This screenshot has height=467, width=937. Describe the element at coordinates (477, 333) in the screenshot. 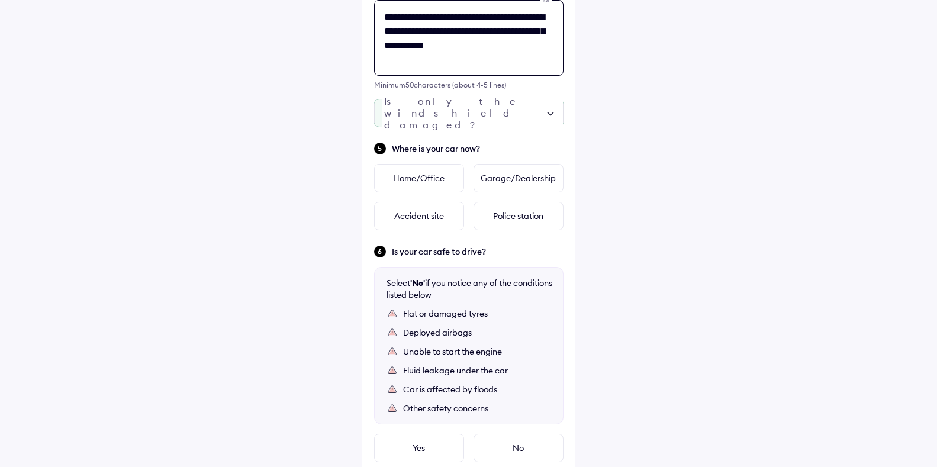

I see `div: Deployed airbags` at that location.